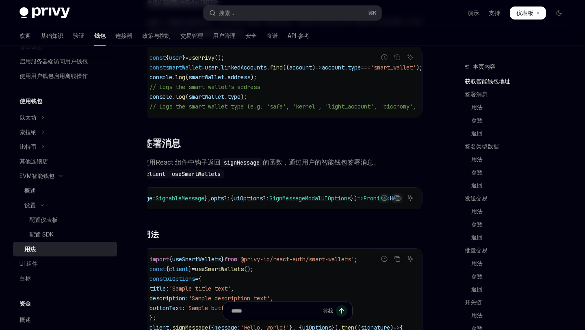  Describe the element at coordinates (299, 36) in the screenshot. I see `a: API 参考` at that location.